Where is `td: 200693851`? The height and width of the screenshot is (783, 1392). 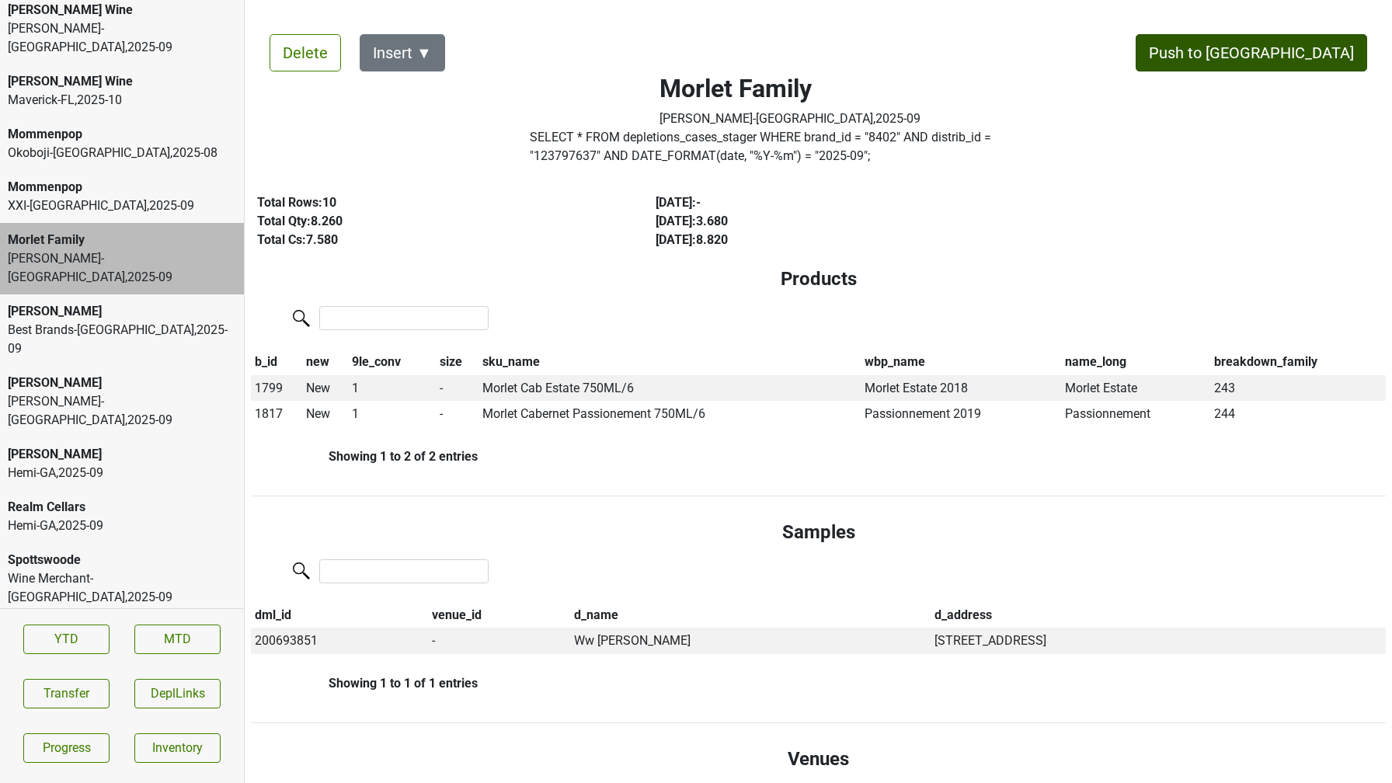
td: 200693851 is located at coordinates (340, 641).